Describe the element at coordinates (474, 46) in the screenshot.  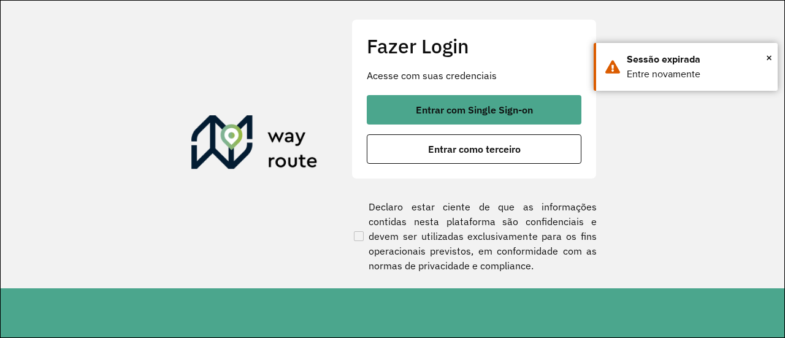
I see `h2: Fazer Login` at that location.